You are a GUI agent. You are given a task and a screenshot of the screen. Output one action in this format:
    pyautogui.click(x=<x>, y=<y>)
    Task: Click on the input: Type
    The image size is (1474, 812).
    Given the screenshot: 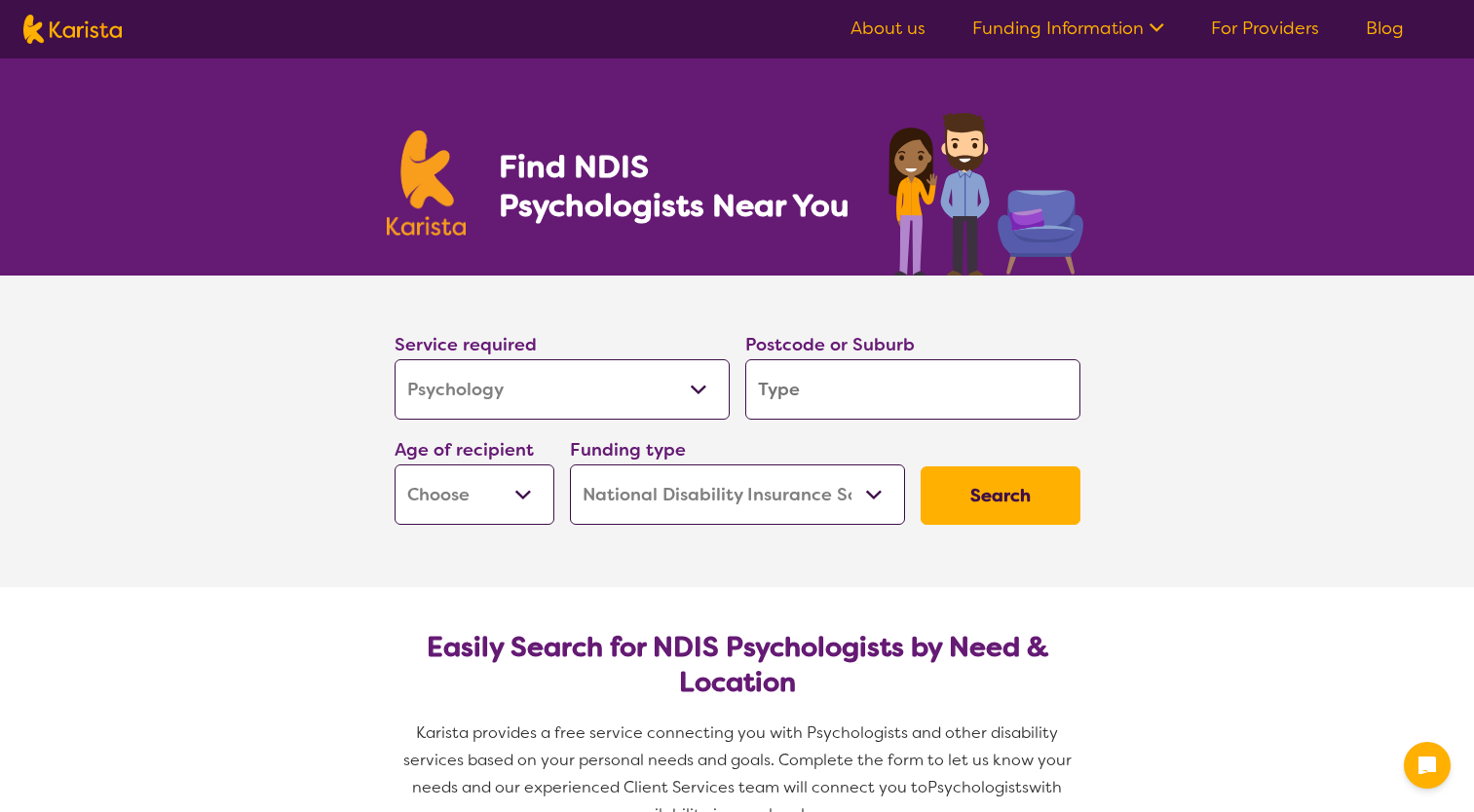 What is the action you would take?
    pyautogui.click(x=913, y=390)
    